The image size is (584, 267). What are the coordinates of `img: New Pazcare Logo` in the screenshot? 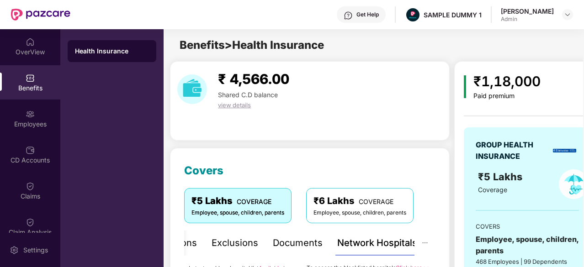 It's located at (41, 15).